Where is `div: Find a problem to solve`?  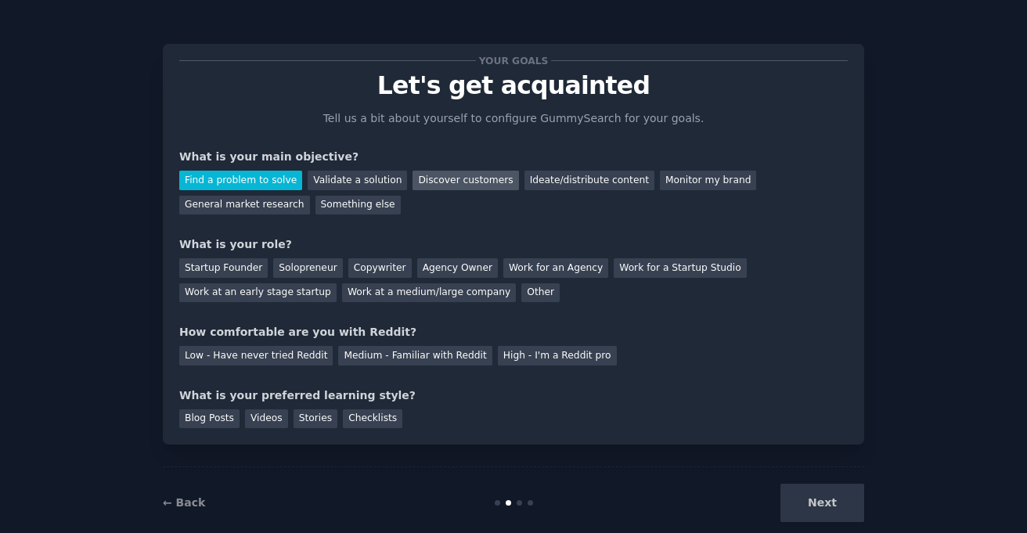 div: Find a problem to solve is located at coordinates (240, 180).